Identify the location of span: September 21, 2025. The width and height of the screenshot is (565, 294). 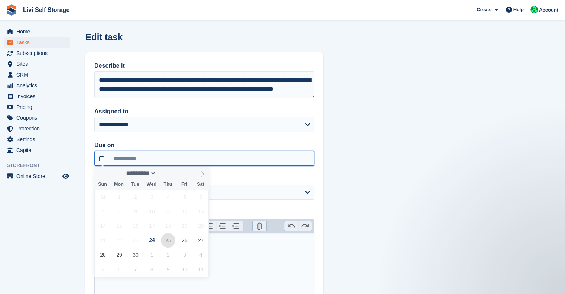
(102, 240).